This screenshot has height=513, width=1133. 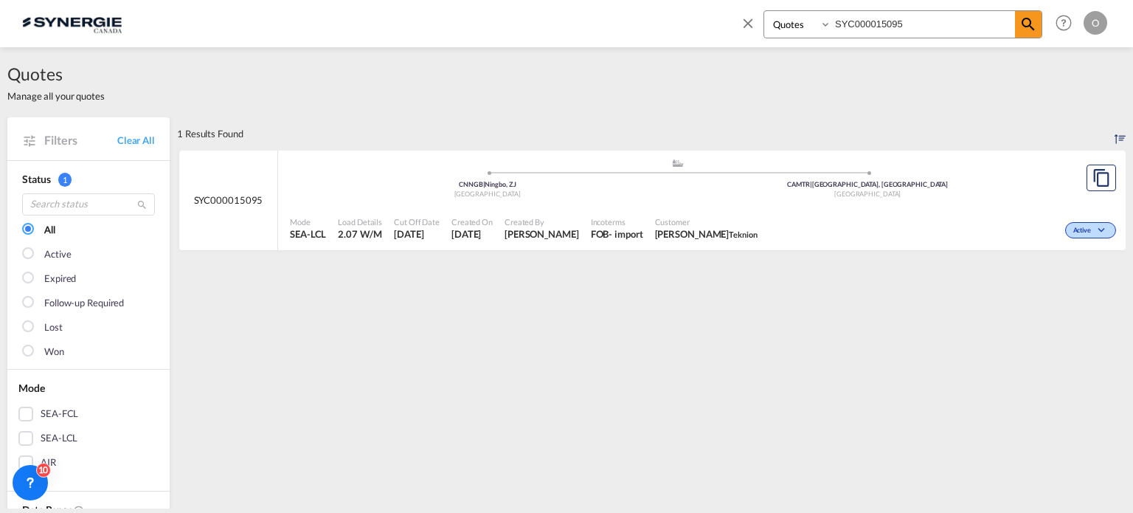 What do you see at coordinates (541, 221) in the screenshot?
I see `span: Created By` at bounding box center [541, 221].